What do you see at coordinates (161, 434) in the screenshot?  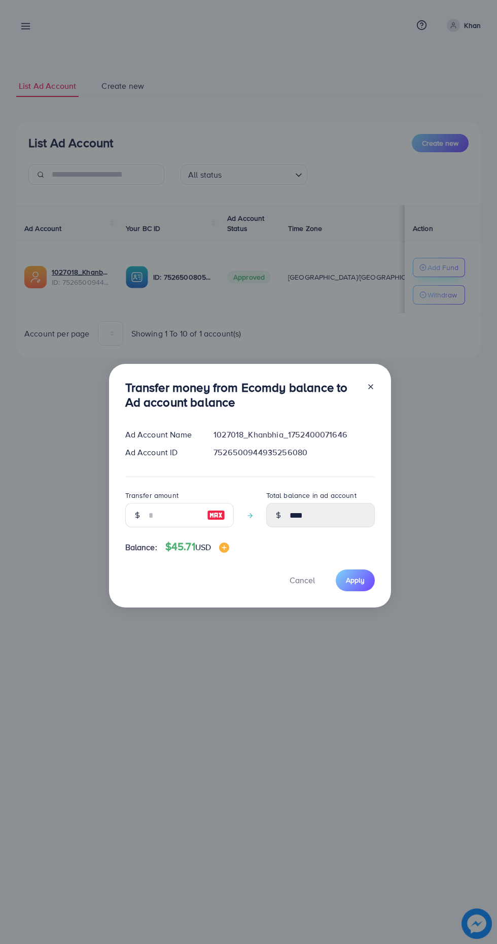 I see `div: Ad Account Name` at bounding box center [161, 434].